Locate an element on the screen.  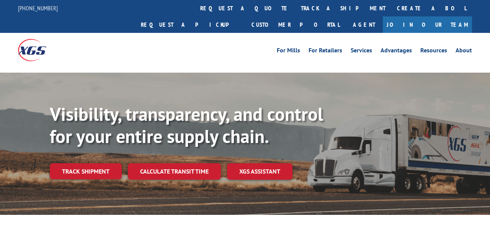
a: Track shipment is located at coordinates (86, 171).